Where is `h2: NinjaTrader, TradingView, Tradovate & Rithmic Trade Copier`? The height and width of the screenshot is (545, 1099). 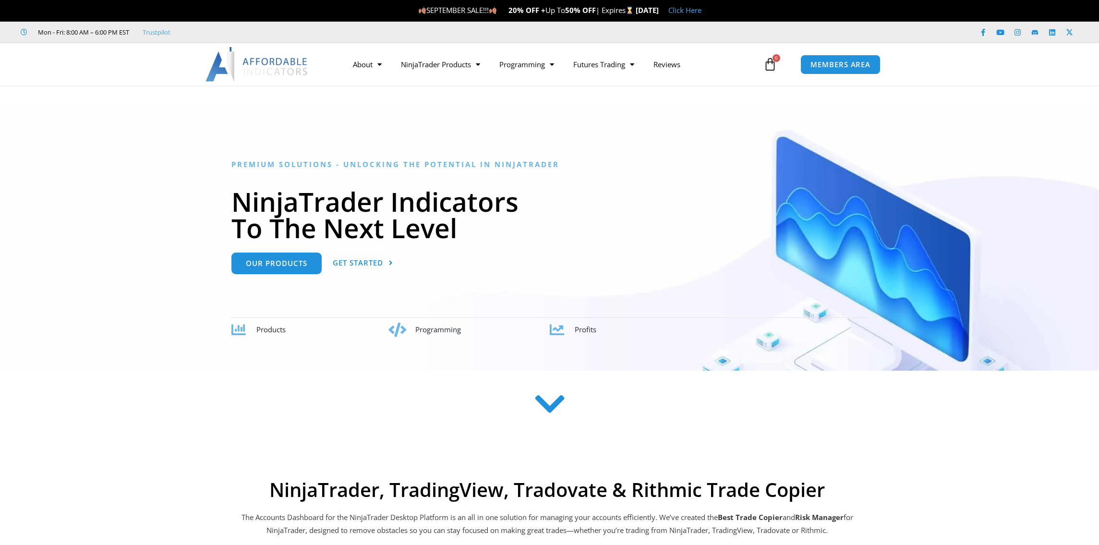
h2: NinjaTrader, TradingView, Tradovate & Rithmic Trade Copier is located at coordinates (548, 490).